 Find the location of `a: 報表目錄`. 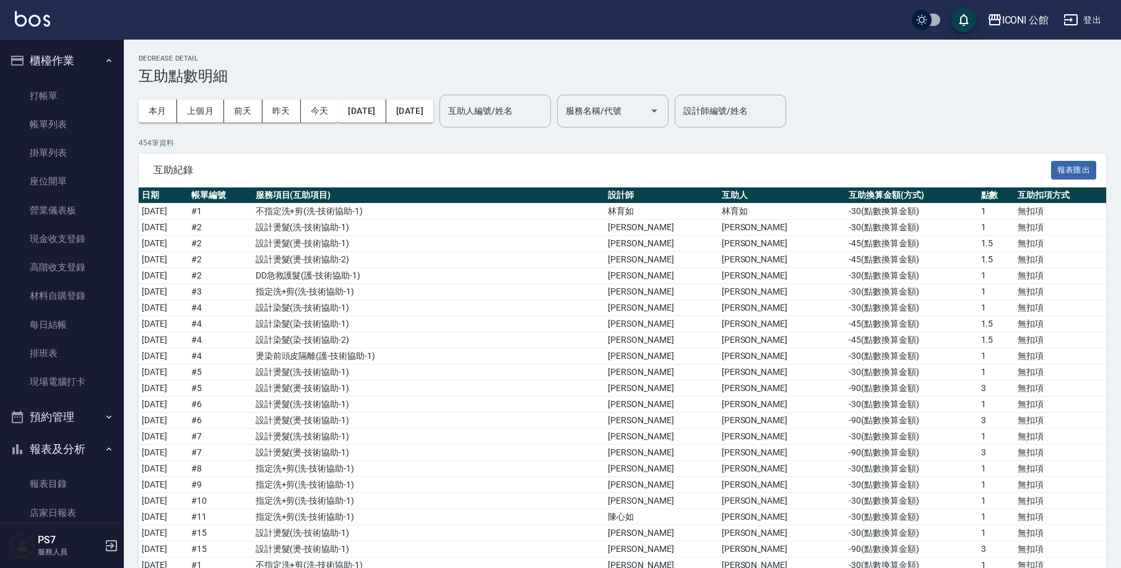

a: 報表目錄 is located at coordinates (62, 484).